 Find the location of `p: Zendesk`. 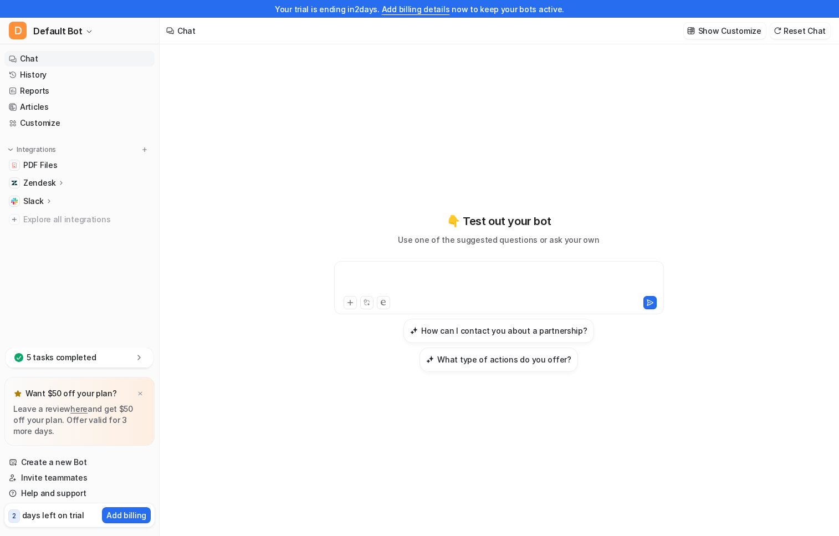

p: Zendesk is located at coordinates (39, 183).